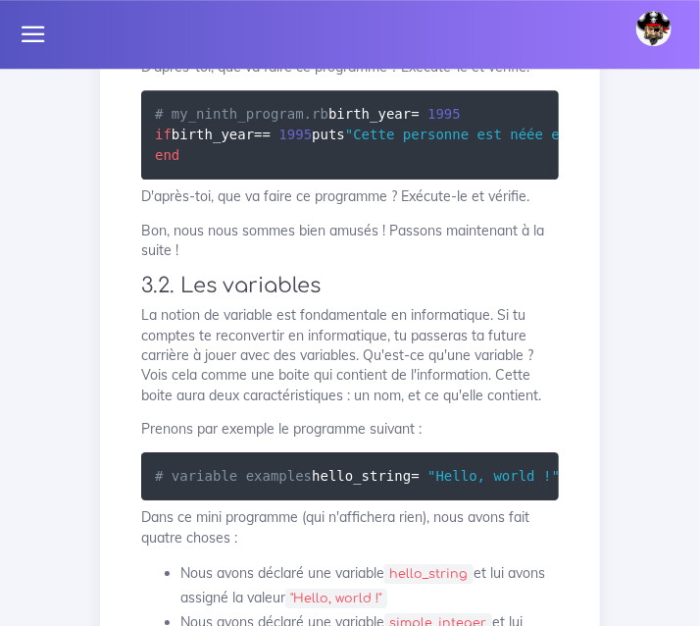 Image resolution: width=700 pixels, height=626 pixels. I want to click on span: # my_ninth_program.rb, so click(241, 114).